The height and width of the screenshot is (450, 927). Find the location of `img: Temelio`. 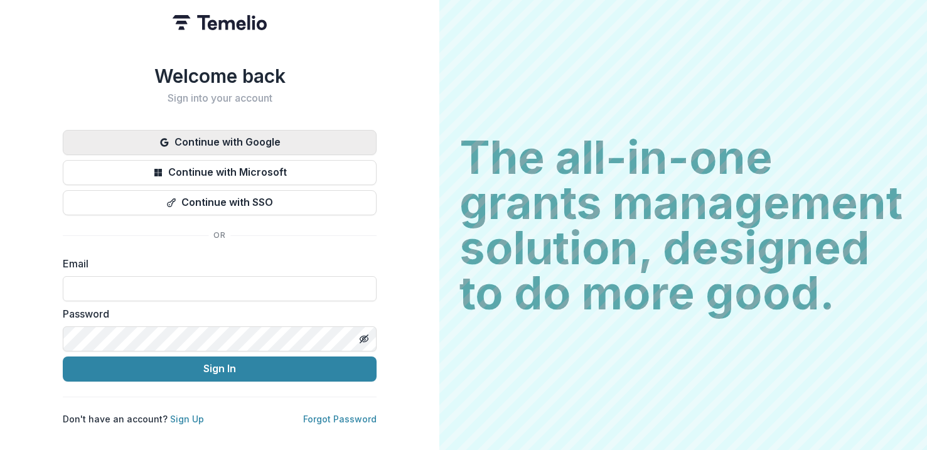

img: Temelio is located at coordinates (220, 23).